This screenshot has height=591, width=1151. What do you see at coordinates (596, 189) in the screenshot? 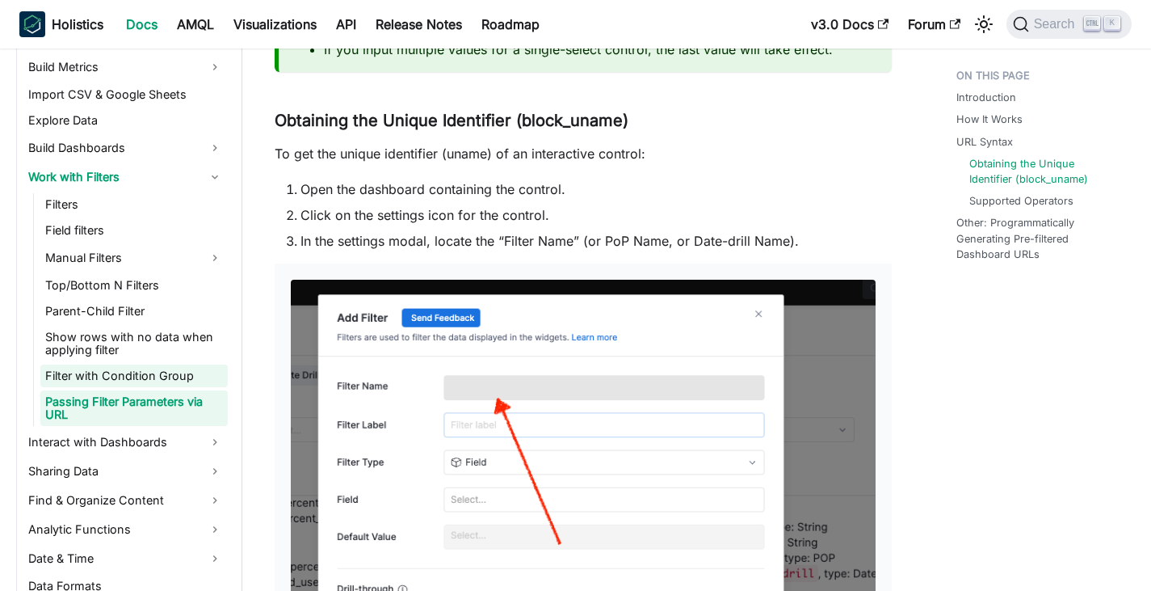
I see `li: Open the dashboard containing the control.` at bounding box center [596, 189].